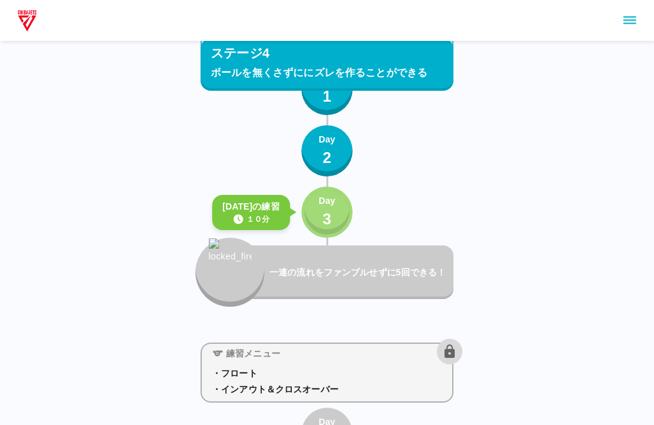 The width and height of the screenshot is (654, 425). What do you see at coordinates (230, 272) in the screenshot?
I see `button: locked_fire_icon` at bounding box center [230, 272].